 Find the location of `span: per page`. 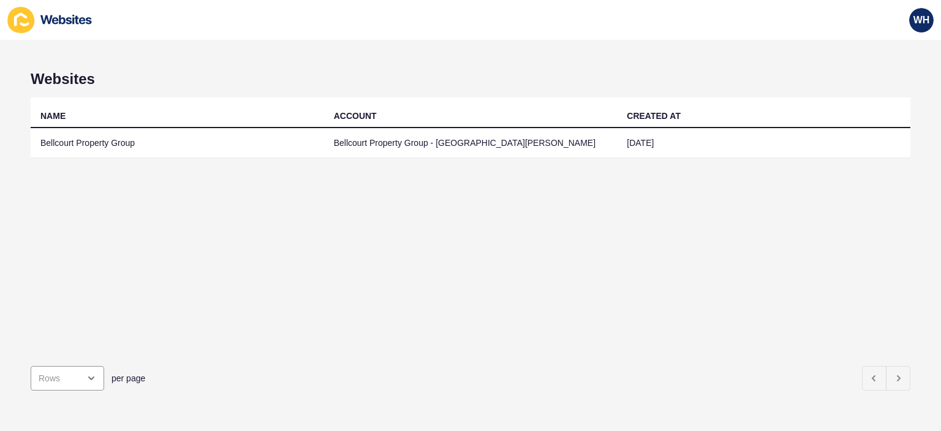

span: per page is located at coordinates (128, 378).